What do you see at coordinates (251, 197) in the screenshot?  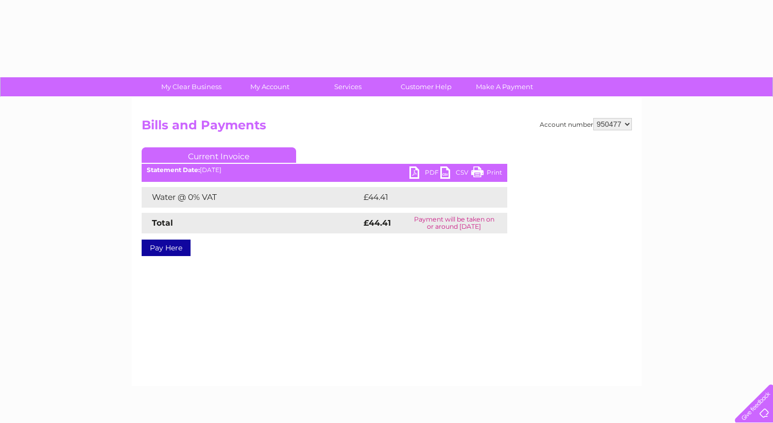 I see `td: Water @ 0% VAT` at bounding box center [251, 197].